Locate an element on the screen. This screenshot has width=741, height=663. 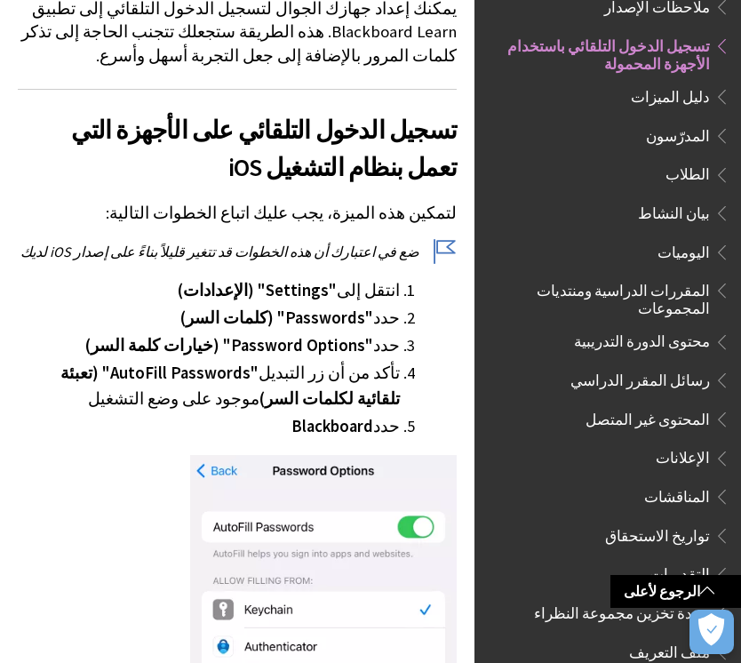
a: الرجوع لأعلى is located at coordinates (676, 591).